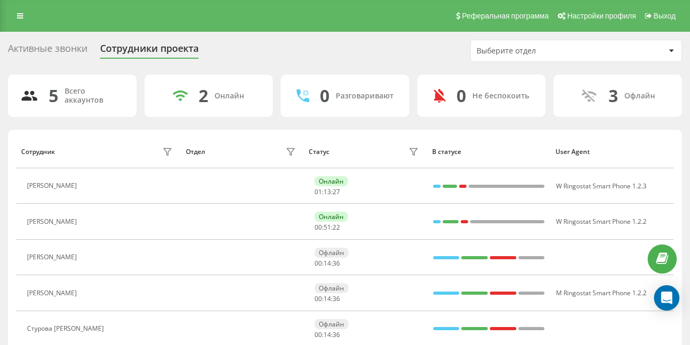  What do you see at coordinates (500, 96) in the screenshot?
I see `div: Не беспокоить` at bounding box center [500, 96].